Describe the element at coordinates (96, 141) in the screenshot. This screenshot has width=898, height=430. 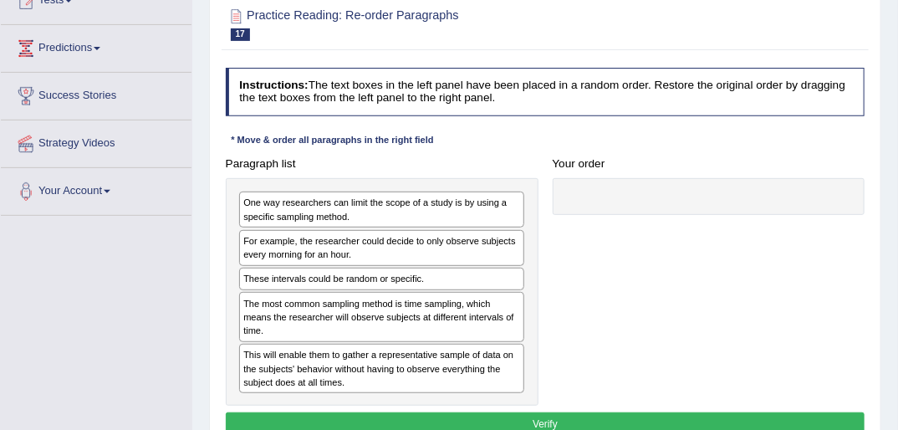
I see `a: Strategy Videos` at that location.